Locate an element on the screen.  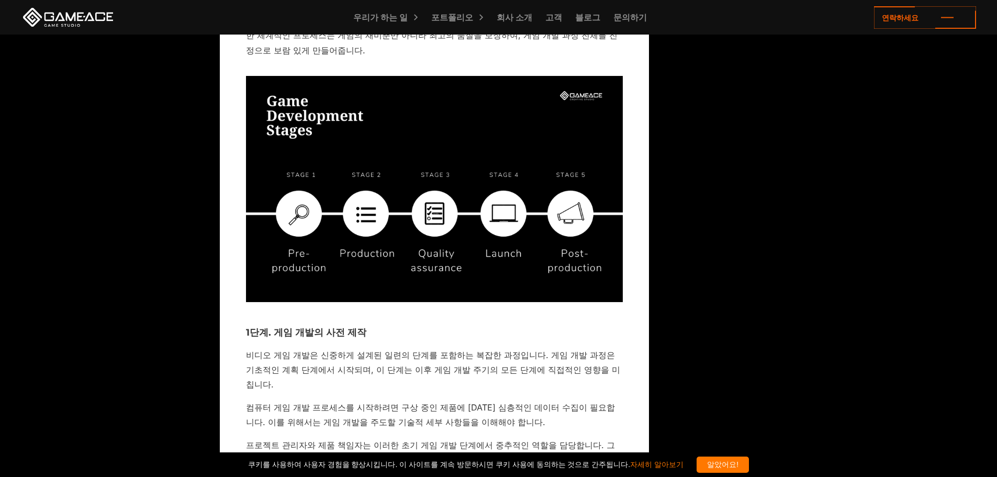
font: 1단계. 게임 개발의 사전 제작 is located at coordinates (306, 332).